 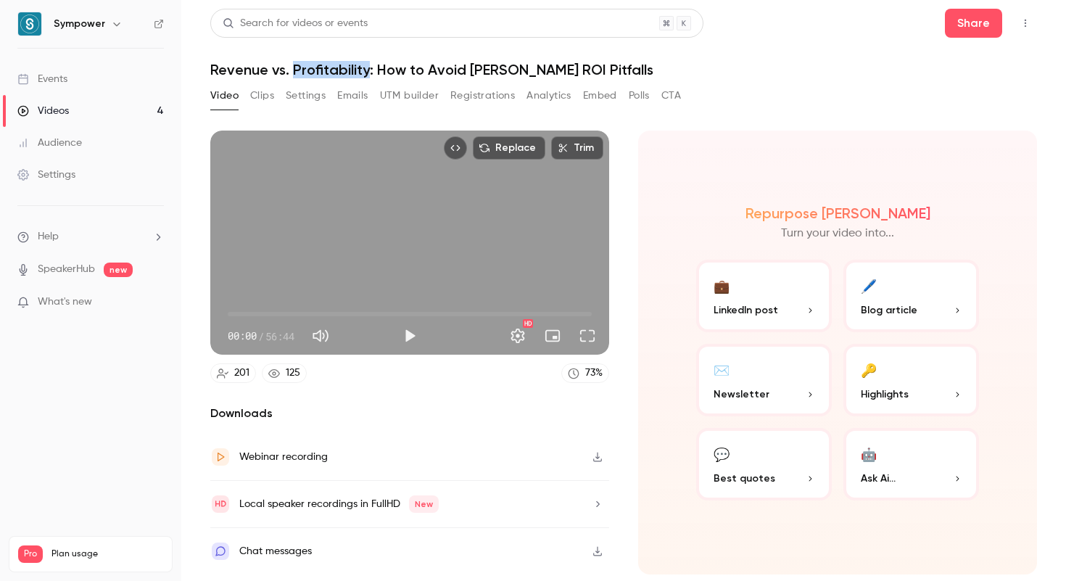 I want to click on div: 00:00, so click(x=261, y=336).